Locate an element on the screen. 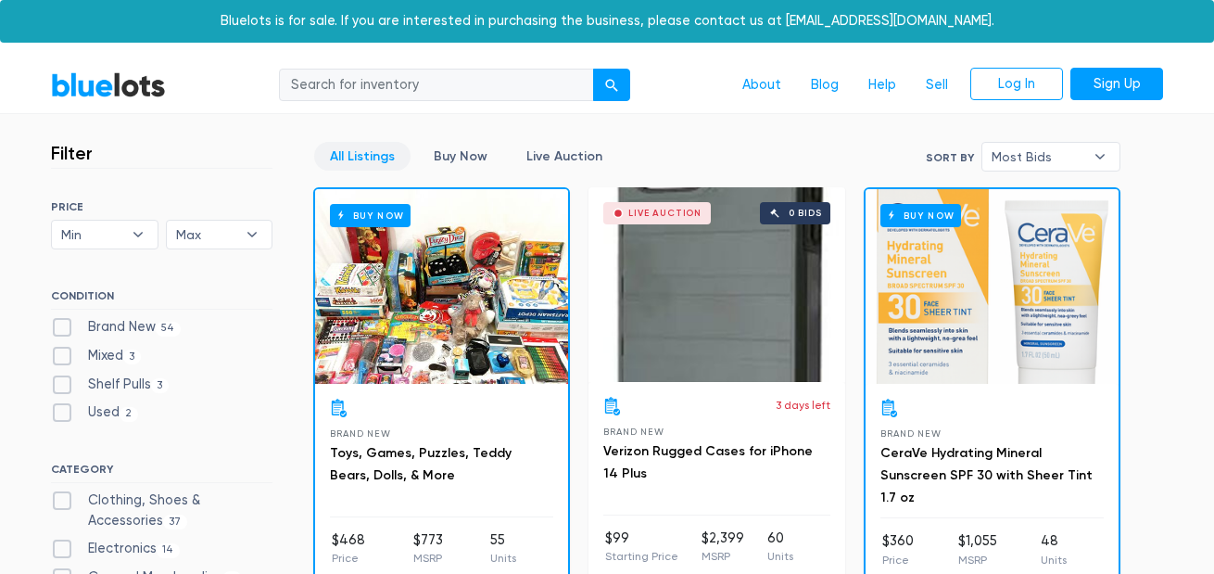 This screenshot has height=574, width=1214. p: 3 days left is located at coordinates (802, 405).